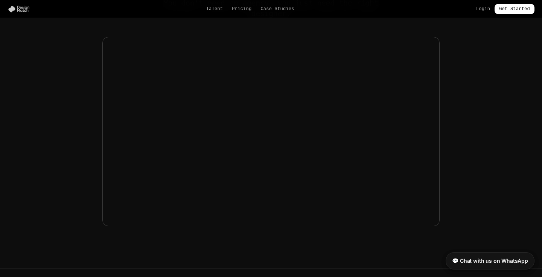 The image size is (542, 277). Describe the element at coordinates (483, 9) in the screenshot. I see `a: Login` at that location.